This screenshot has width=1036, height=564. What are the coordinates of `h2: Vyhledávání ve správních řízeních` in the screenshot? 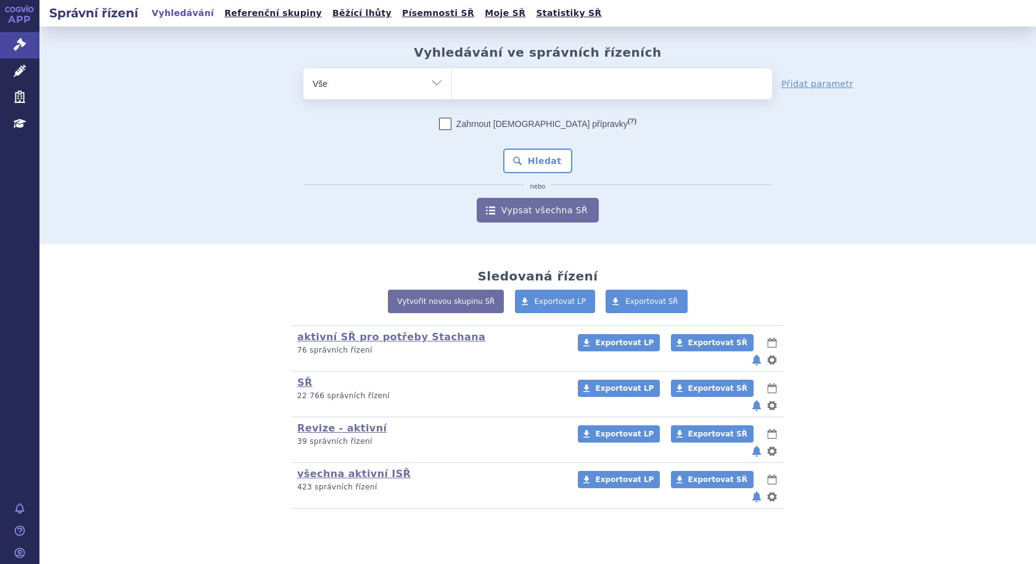 It's located at (538, 52).